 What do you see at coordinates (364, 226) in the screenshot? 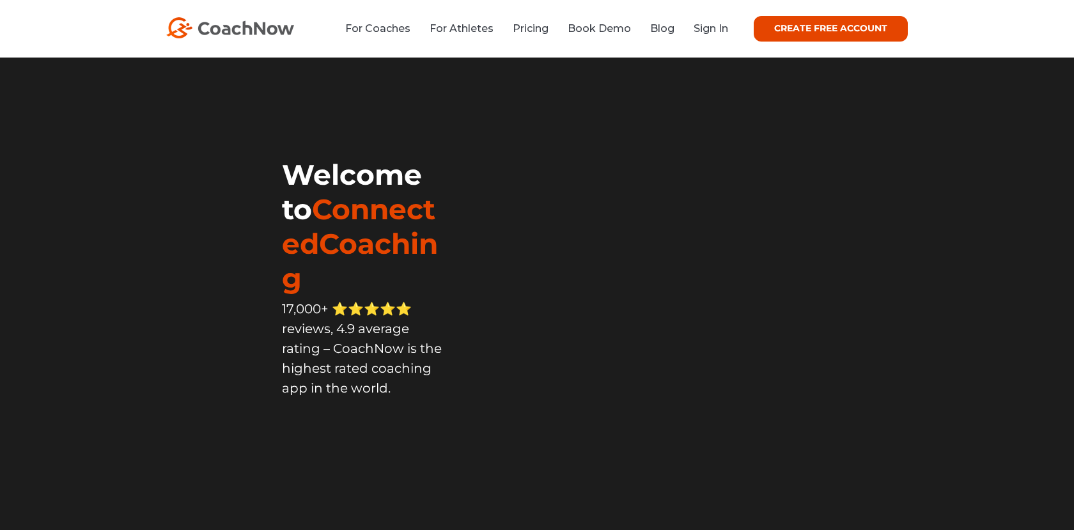
I see `h1: Welcome to` at bounding box center [364, 226].